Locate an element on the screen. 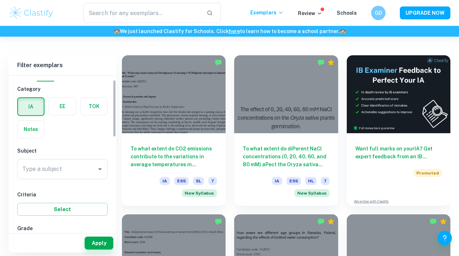  p: Review is located at coordinates (310, 13).